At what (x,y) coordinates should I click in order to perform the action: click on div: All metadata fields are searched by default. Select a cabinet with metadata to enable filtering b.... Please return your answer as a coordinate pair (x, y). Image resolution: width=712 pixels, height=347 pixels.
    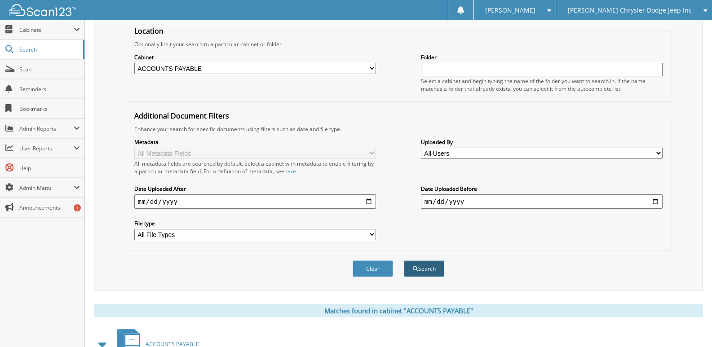
    Looking at the image, I should click on (255, 168).